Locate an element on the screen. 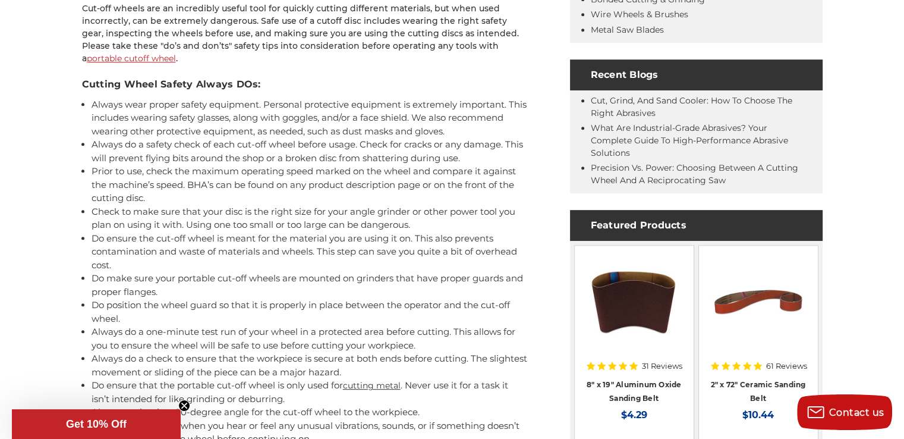 This screenshot has height=439, width=904. h4: Recent Blogs is located at coordinates (696, 75).